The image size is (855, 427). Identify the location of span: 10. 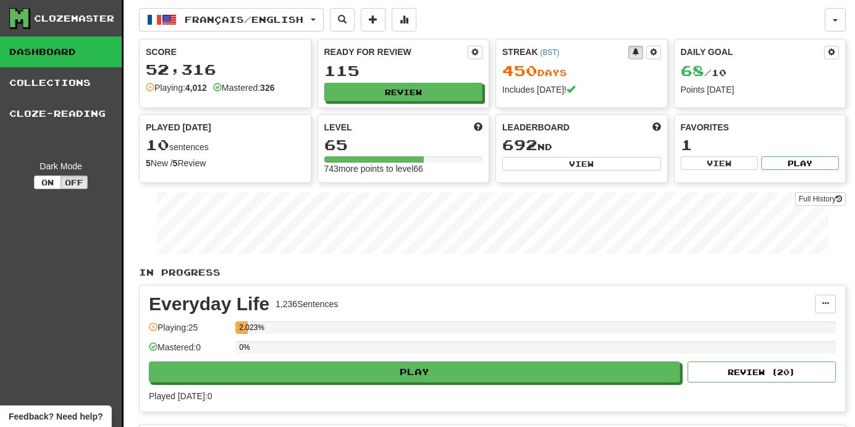
(158, 145).